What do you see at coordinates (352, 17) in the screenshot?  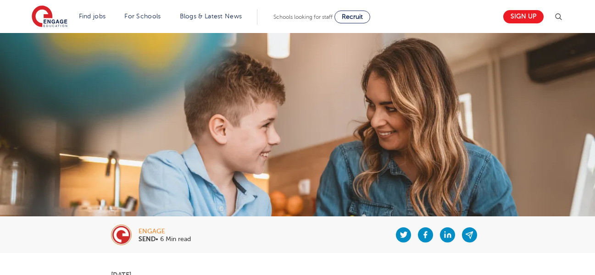 I see `span: Recruit` at bounding box center [352, 17].